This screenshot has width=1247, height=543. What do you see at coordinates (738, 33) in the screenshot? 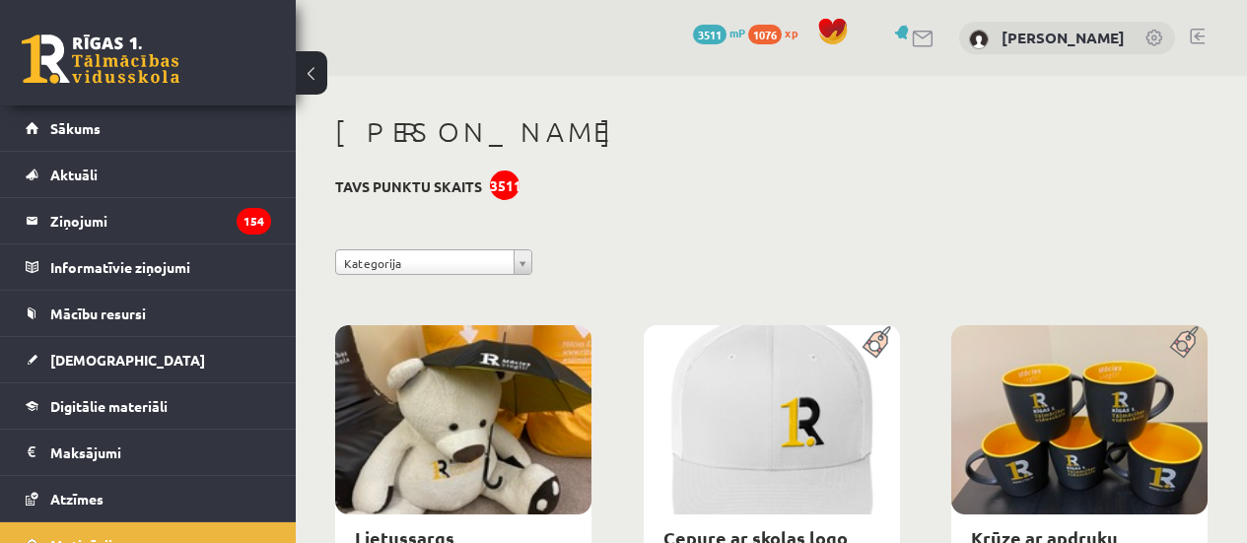
I see `span: mP` at bounding box center [738, 33].